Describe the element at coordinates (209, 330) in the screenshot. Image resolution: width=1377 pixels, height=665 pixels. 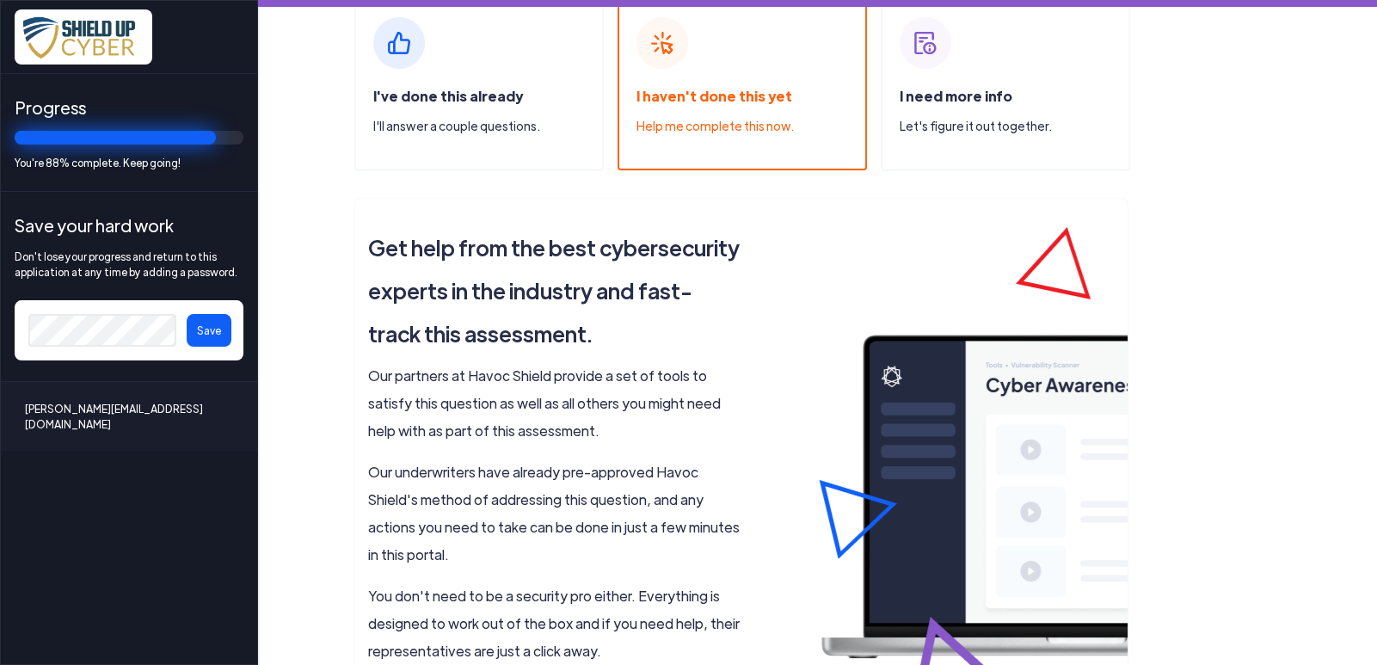
I see `button: Save` at that location.